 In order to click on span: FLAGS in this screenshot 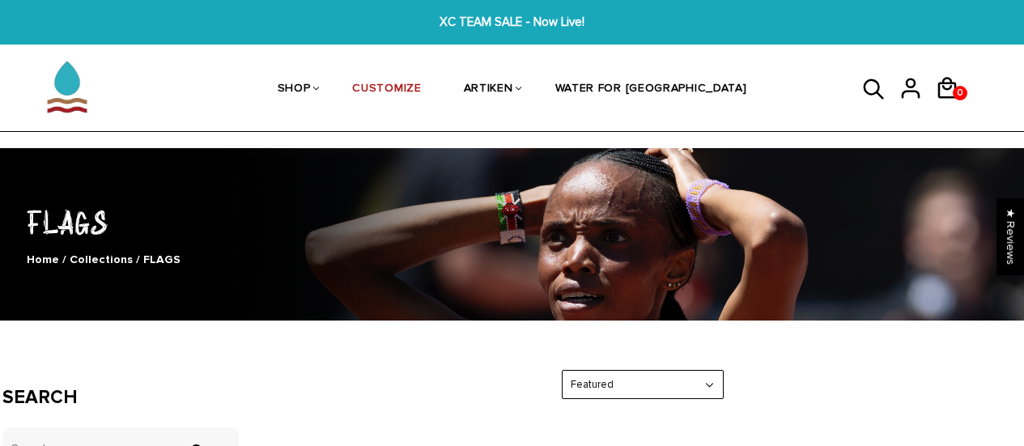, I will do `click(162, 259)`.